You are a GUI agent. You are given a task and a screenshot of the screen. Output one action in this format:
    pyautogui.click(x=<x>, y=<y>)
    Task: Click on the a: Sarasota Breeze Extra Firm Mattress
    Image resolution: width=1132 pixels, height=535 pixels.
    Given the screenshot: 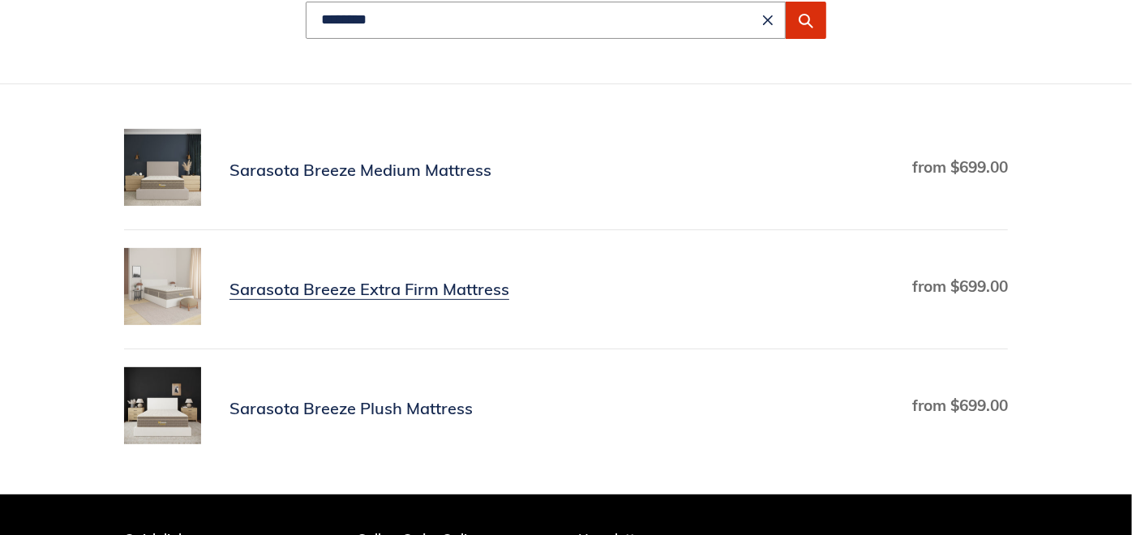 What is the action you would take?
    pyautogui.click(x=566, y=289)
    